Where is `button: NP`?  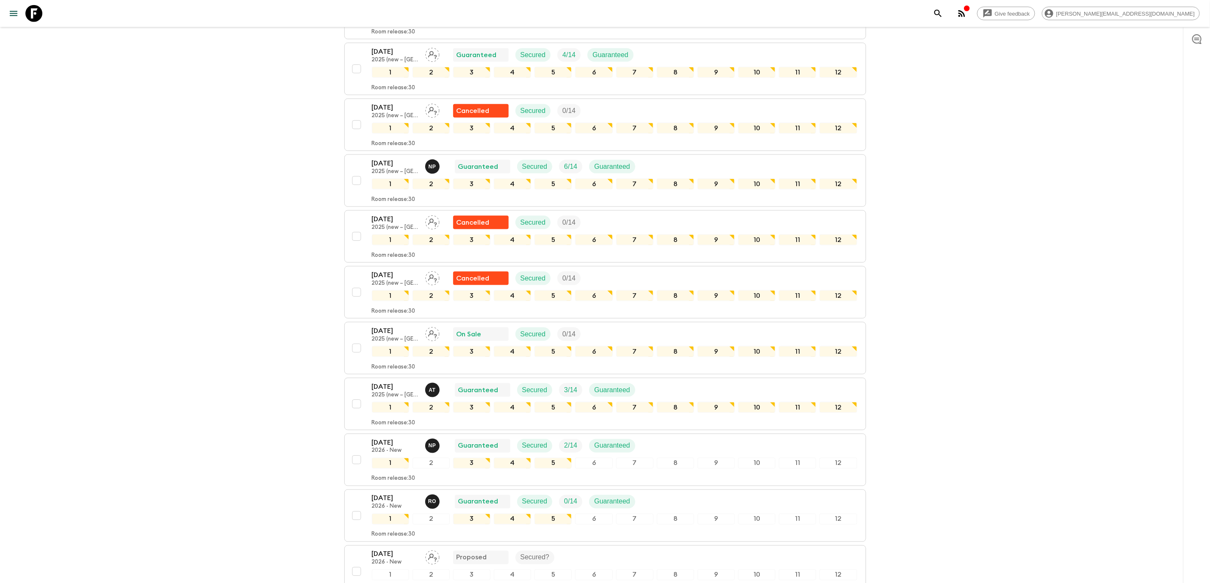
button: NP is located at coordinates (433, 167).